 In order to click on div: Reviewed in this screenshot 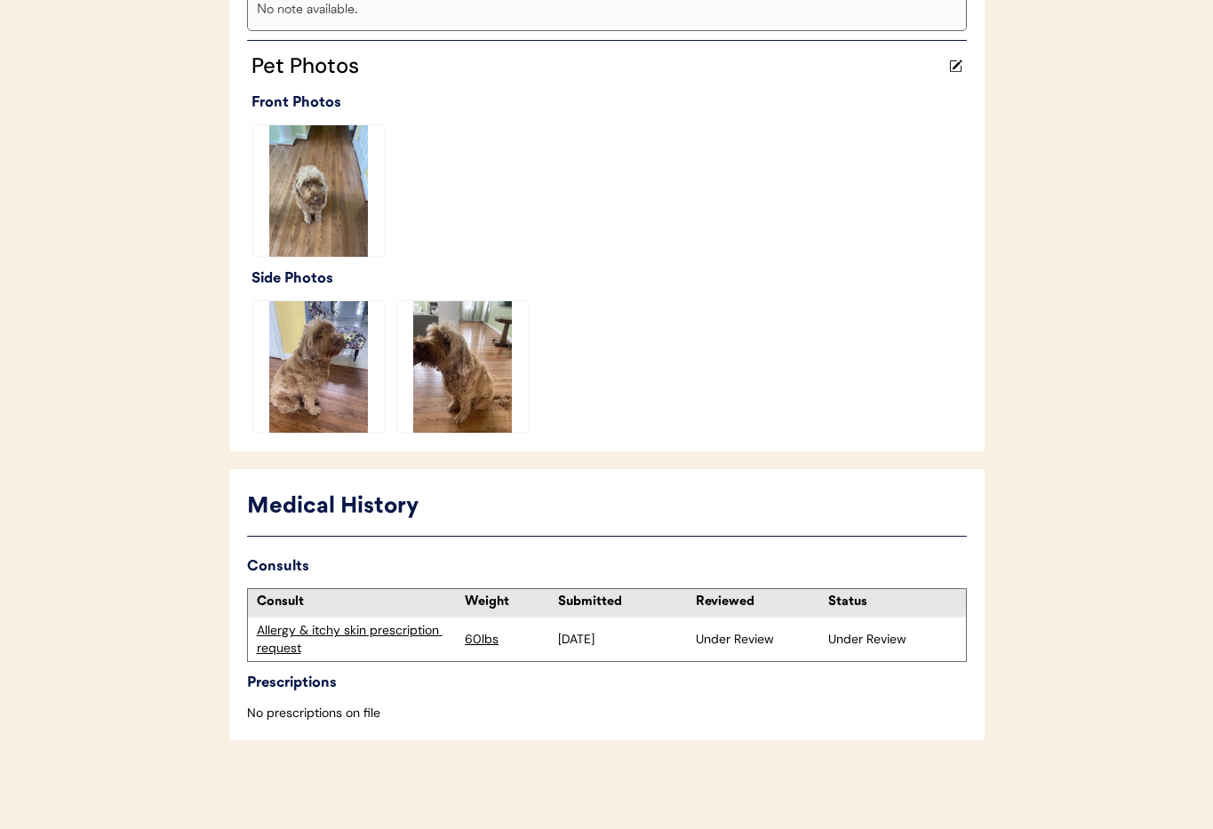, I will do `click(760, 602)`.